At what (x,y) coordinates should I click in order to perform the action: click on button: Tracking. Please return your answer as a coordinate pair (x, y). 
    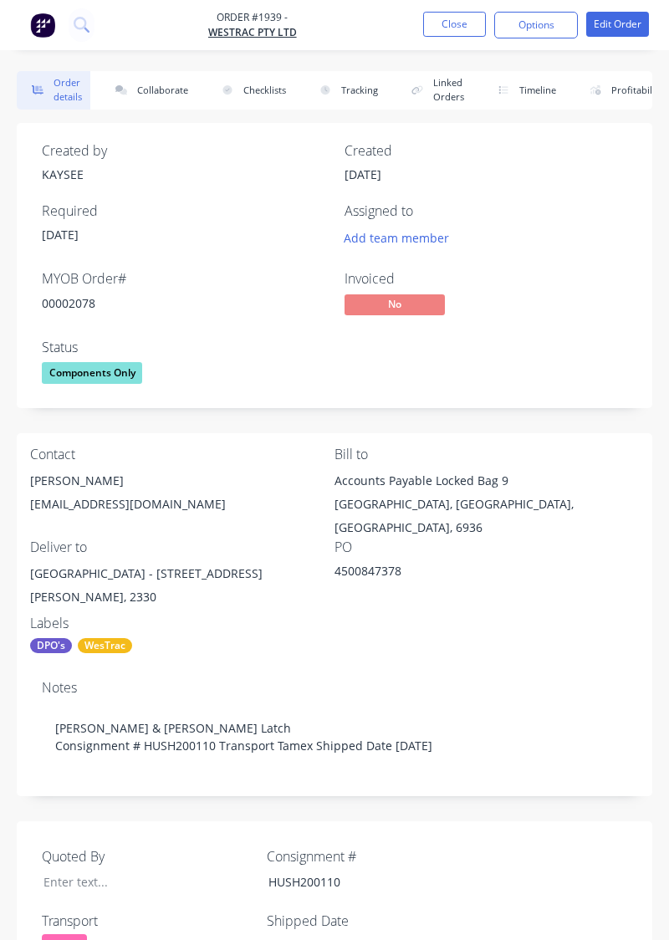
    Looking at the image, I should click on (345, 90).